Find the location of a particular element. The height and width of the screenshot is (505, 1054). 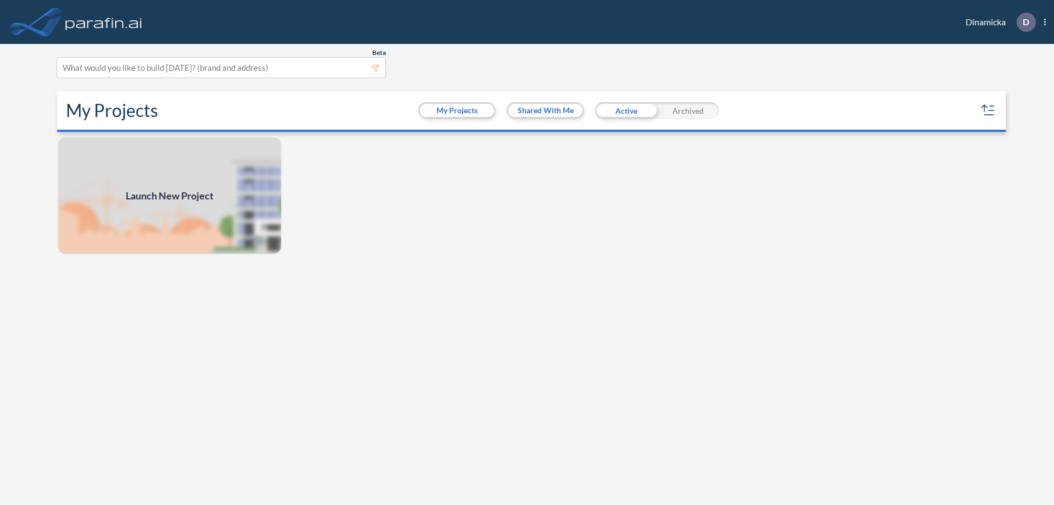

button: Shared With Me is located at coordinates (545, 110).